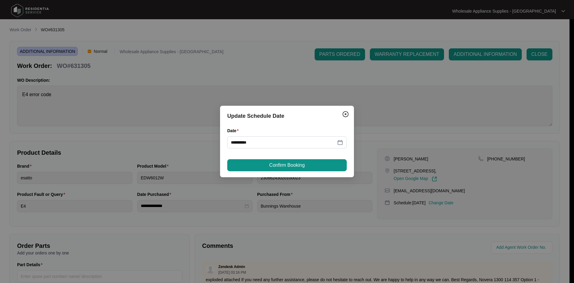 The width and height of the screenshot is (574, 283). What do you see at coordinates (287, 116) in the screenshot?
I see `div: Update Schedule Date` at bounding box center [287, 116].